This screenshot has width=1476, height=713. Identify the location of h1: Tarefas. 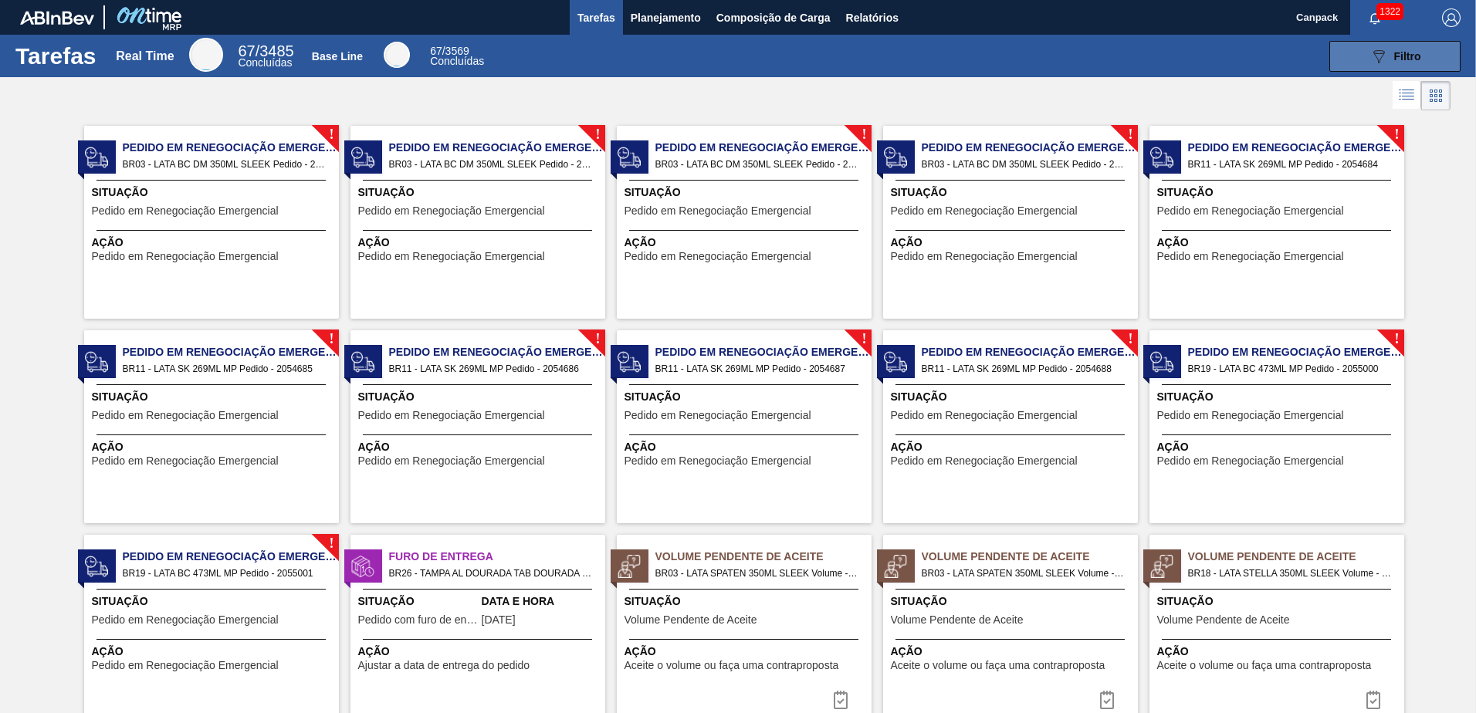
(56, 56).